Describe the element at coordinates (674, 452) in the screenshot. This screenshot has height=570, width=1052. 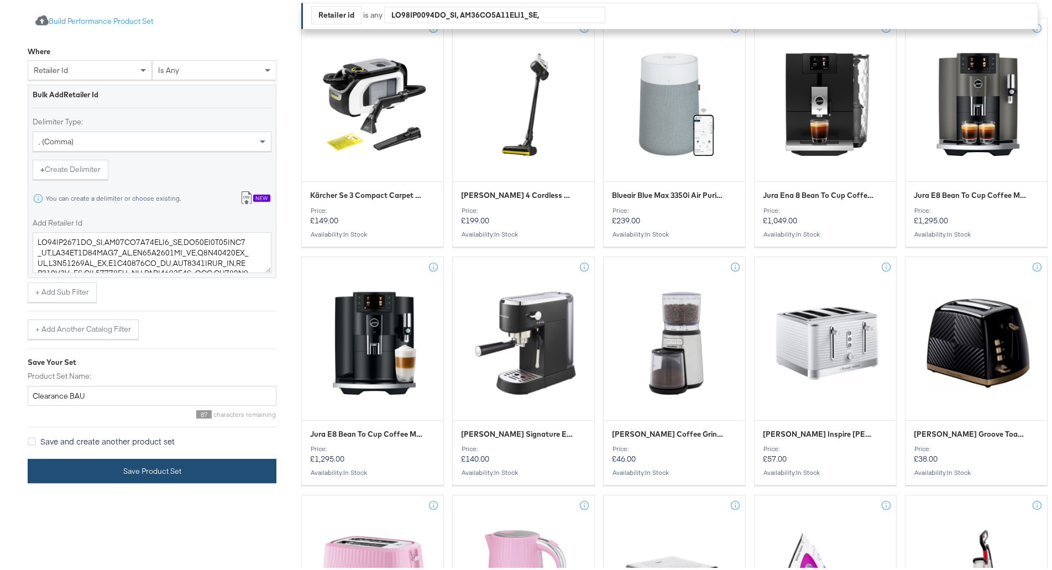
I see `p: £46.00` at that location.